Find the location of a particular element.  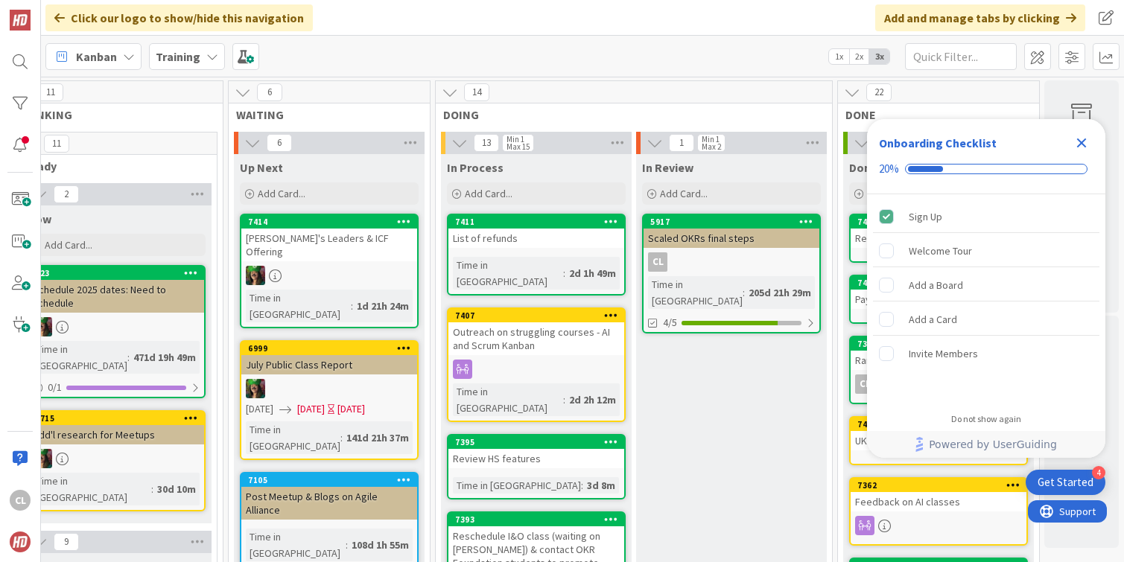

span: DOING is located at coordinates (628, 115).